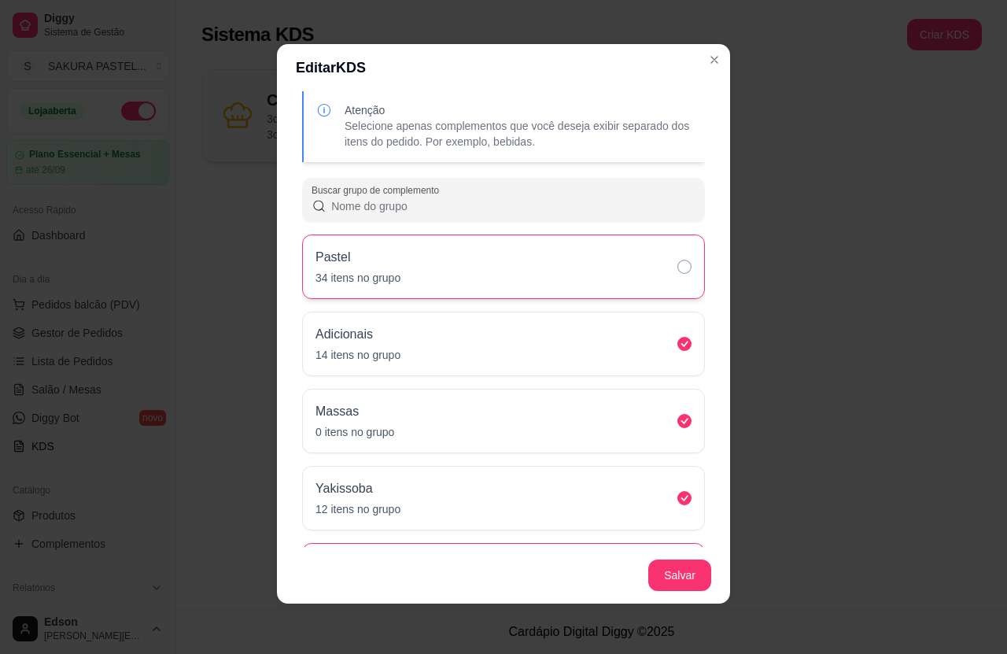 The height and width of the screenshot is (654, 1007). I want to click on label: Buscar grupo de complemento, so click(378, 190).